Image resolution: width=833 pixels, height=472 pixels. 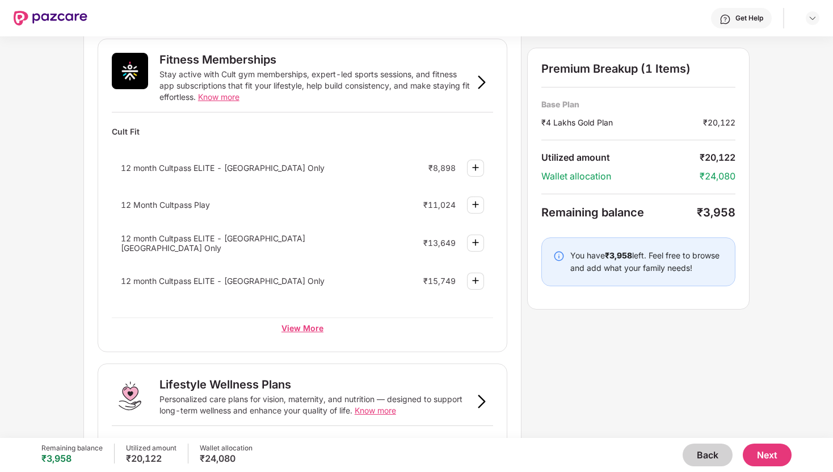 I want to click on b: ₹3,958, so click(x=619, y=255).